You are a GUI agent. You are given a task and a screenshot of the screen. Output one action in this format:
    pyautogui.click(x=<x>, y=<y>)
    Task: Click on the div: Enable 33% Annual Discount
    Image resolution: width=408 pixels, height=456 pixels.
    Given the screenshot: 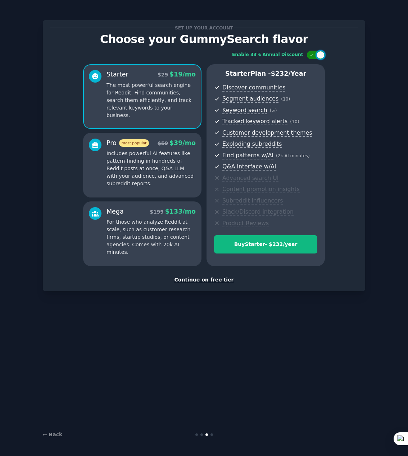 What is the action you would take?
    pyautogui.click(x=267, y=55)
    